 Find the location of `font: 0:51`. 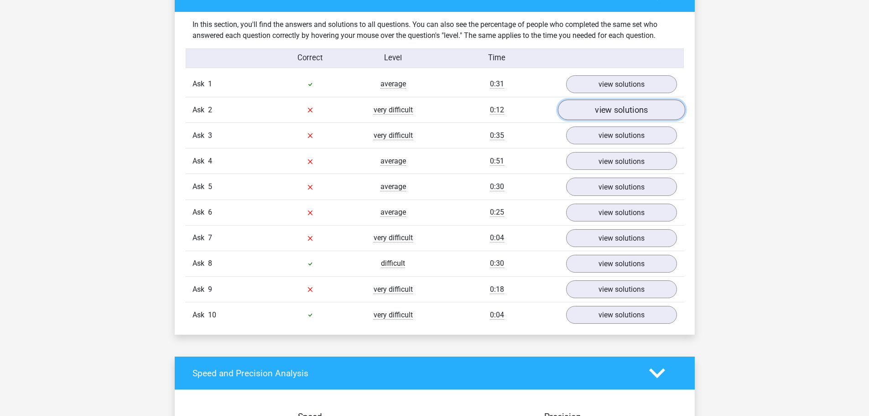

font: 0:51 is located at coordinates (497, 161).